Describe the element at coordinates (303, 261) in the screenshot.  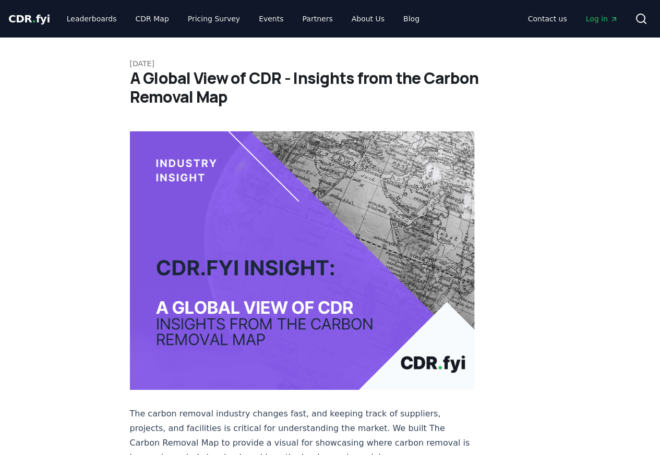
I see `img: blog post image` at that location.